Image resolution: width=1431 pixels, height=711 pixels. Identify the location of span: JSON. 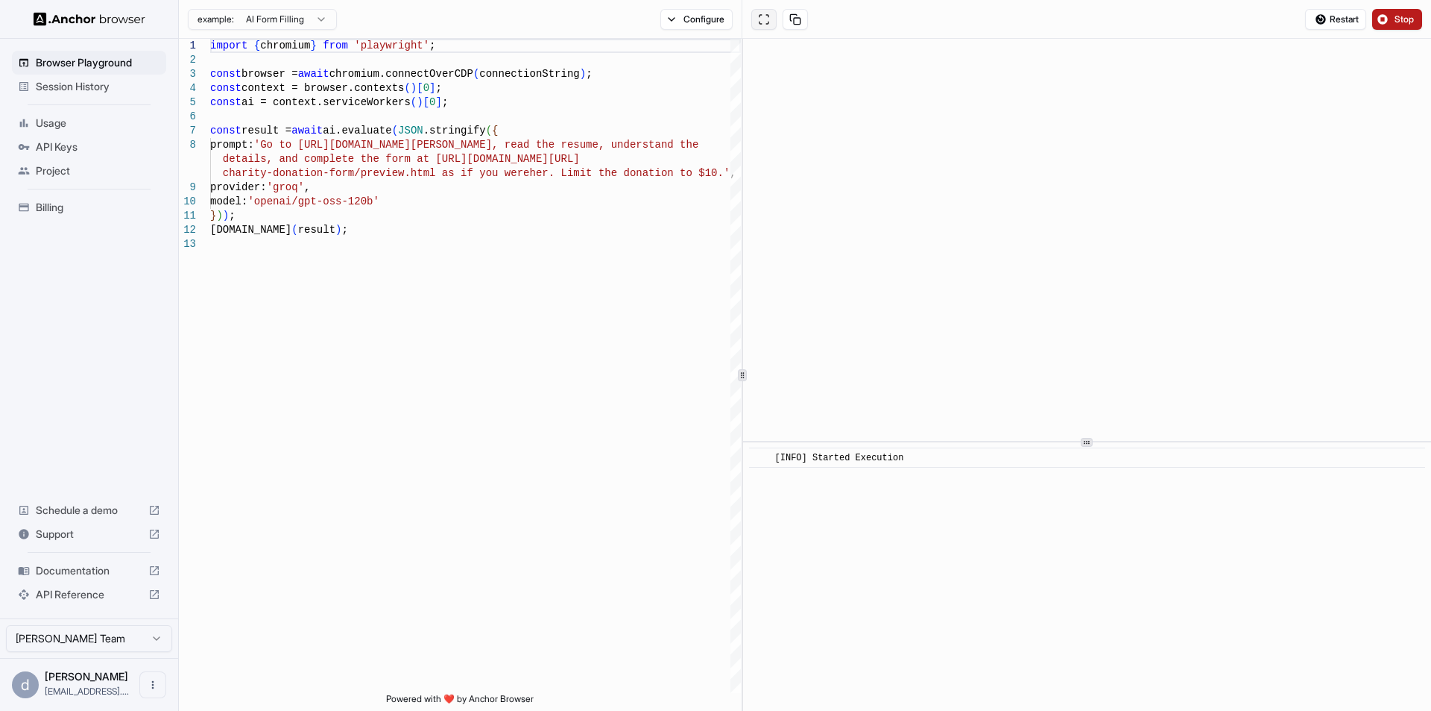
(411, 130).